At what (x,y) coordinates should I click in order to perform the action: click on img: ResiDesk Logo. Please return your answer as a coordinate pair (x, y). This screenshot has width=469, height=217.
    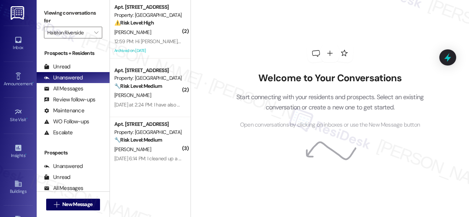
    Looking at the image, I should click on (18, 13).